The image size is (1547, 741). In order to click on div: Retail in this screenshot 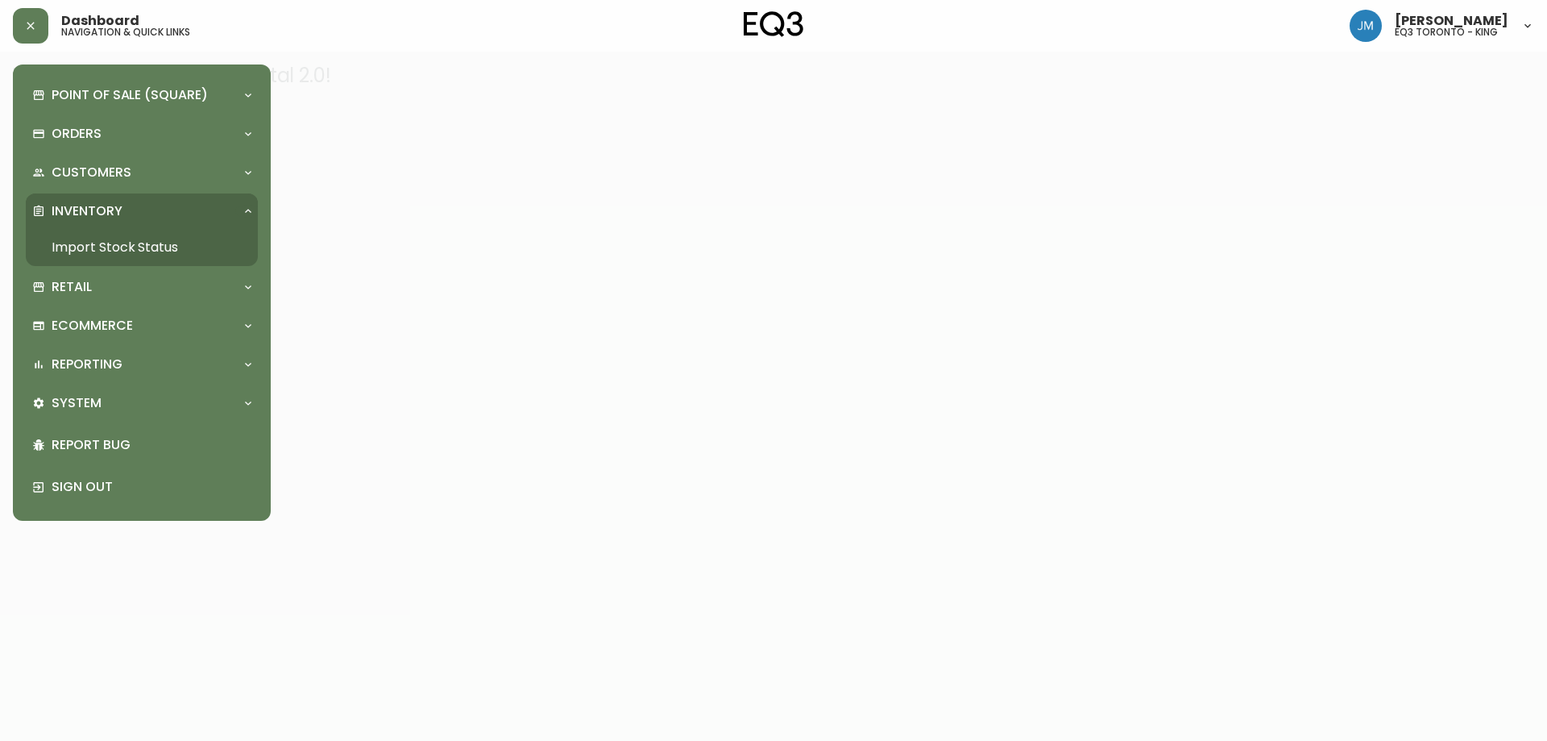, I will do `click(142, 287)`.